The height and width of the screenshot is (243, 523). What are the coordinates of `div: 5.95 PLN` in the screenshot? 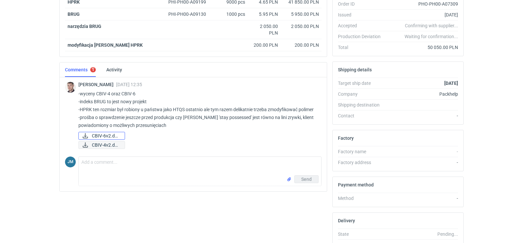 It's located at (264, 14).